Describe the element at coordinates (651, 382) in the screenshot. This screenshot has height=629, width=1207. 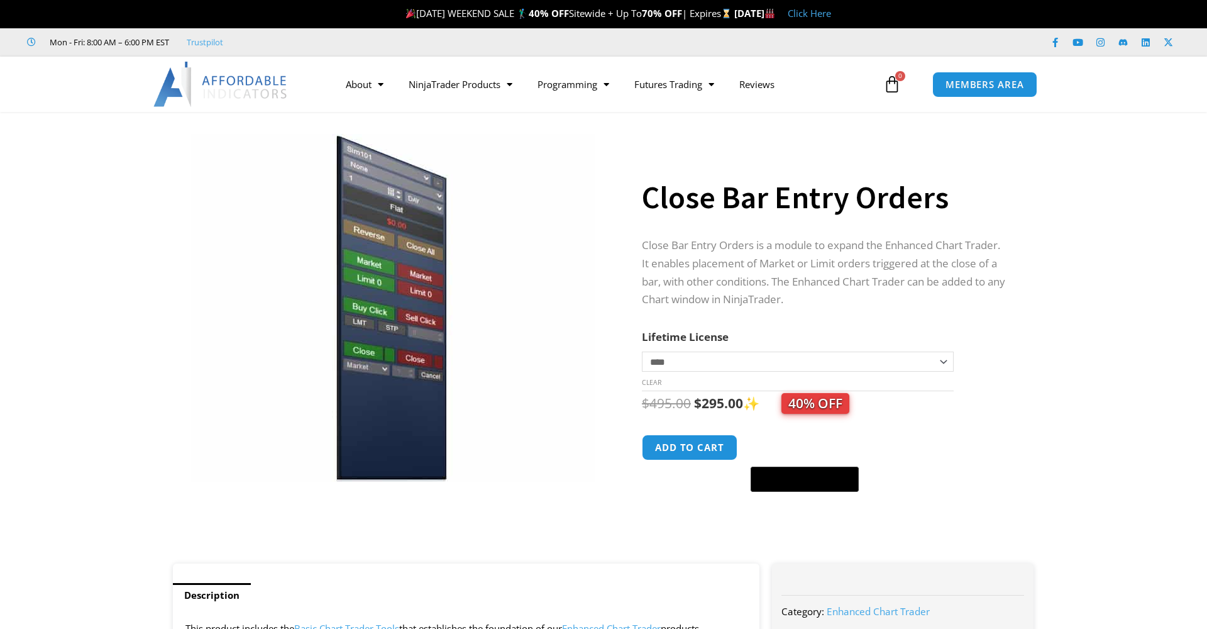
I see `a: Clear options` at that location.